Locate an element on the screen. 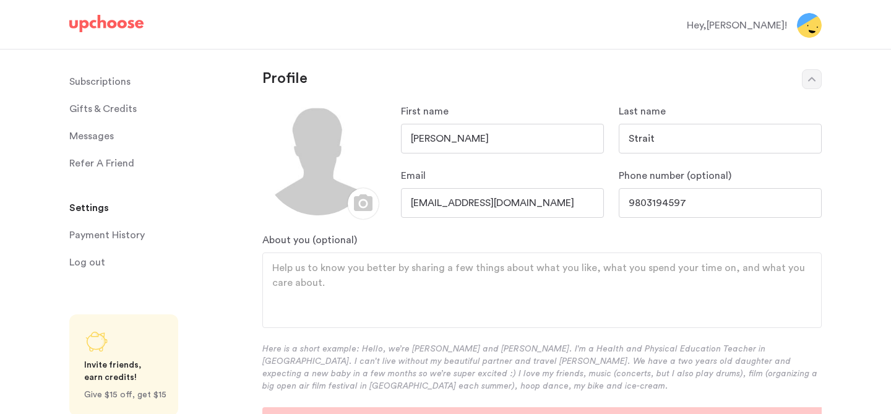 The height and width of the screenshot is (414, 891). a: UpChoose is located at coordinates (106, 26).